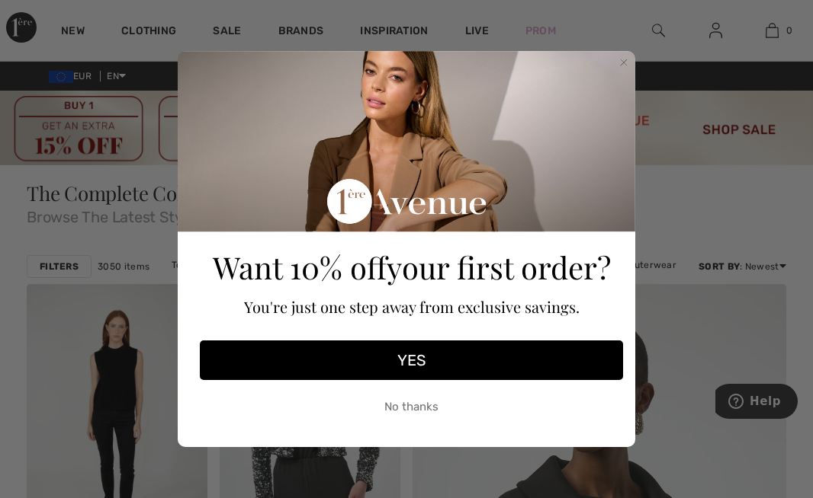 The height and width of the screenshot is (498, 813). I want to click on span: Help, so click(50, 18).